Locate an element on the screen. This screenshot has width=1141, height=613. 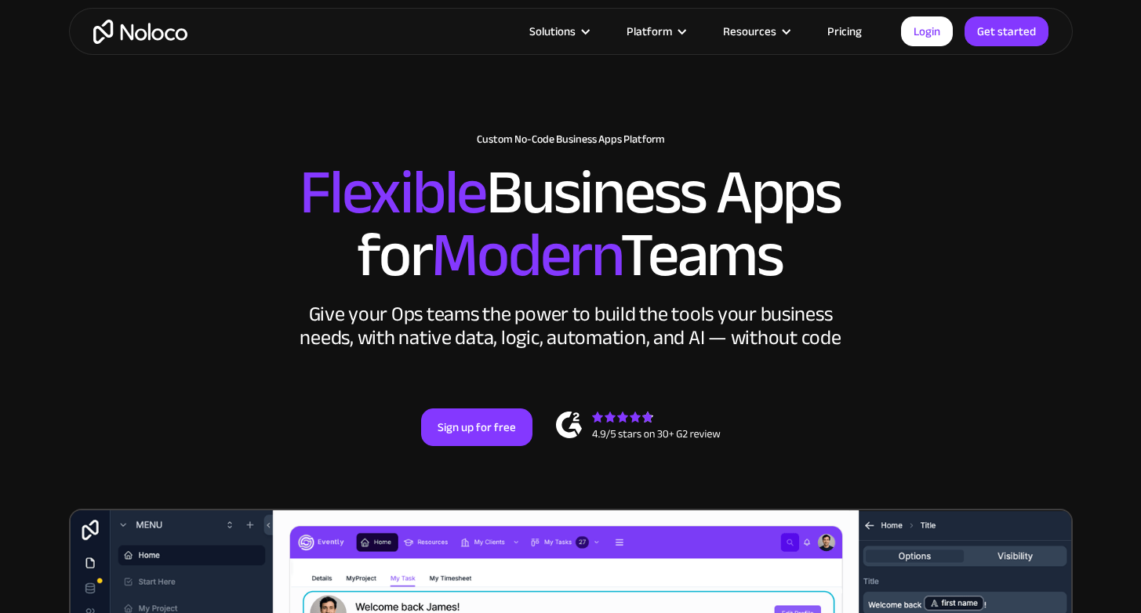
span: Modern is located at coordinates (525, 255).